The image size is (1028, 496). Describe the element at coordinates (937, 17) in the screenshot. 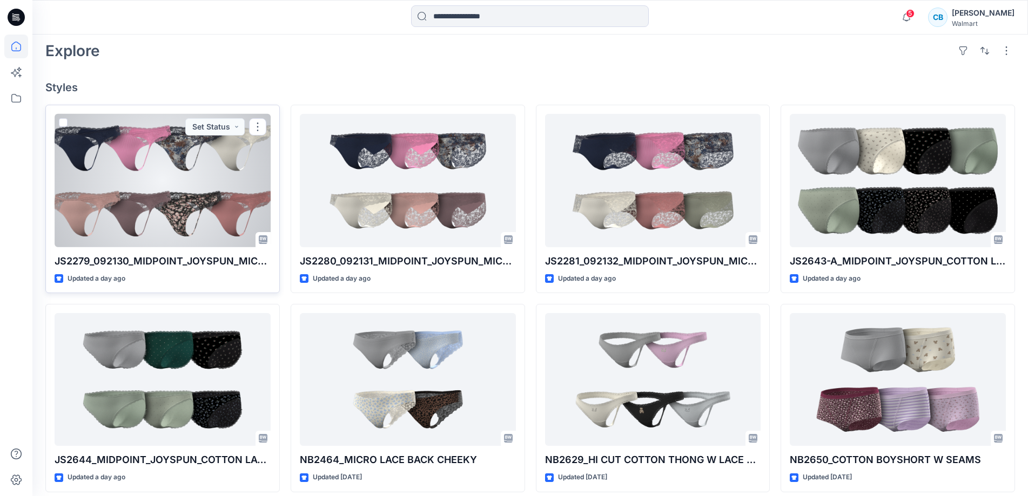

I see `div: CB` at that location.